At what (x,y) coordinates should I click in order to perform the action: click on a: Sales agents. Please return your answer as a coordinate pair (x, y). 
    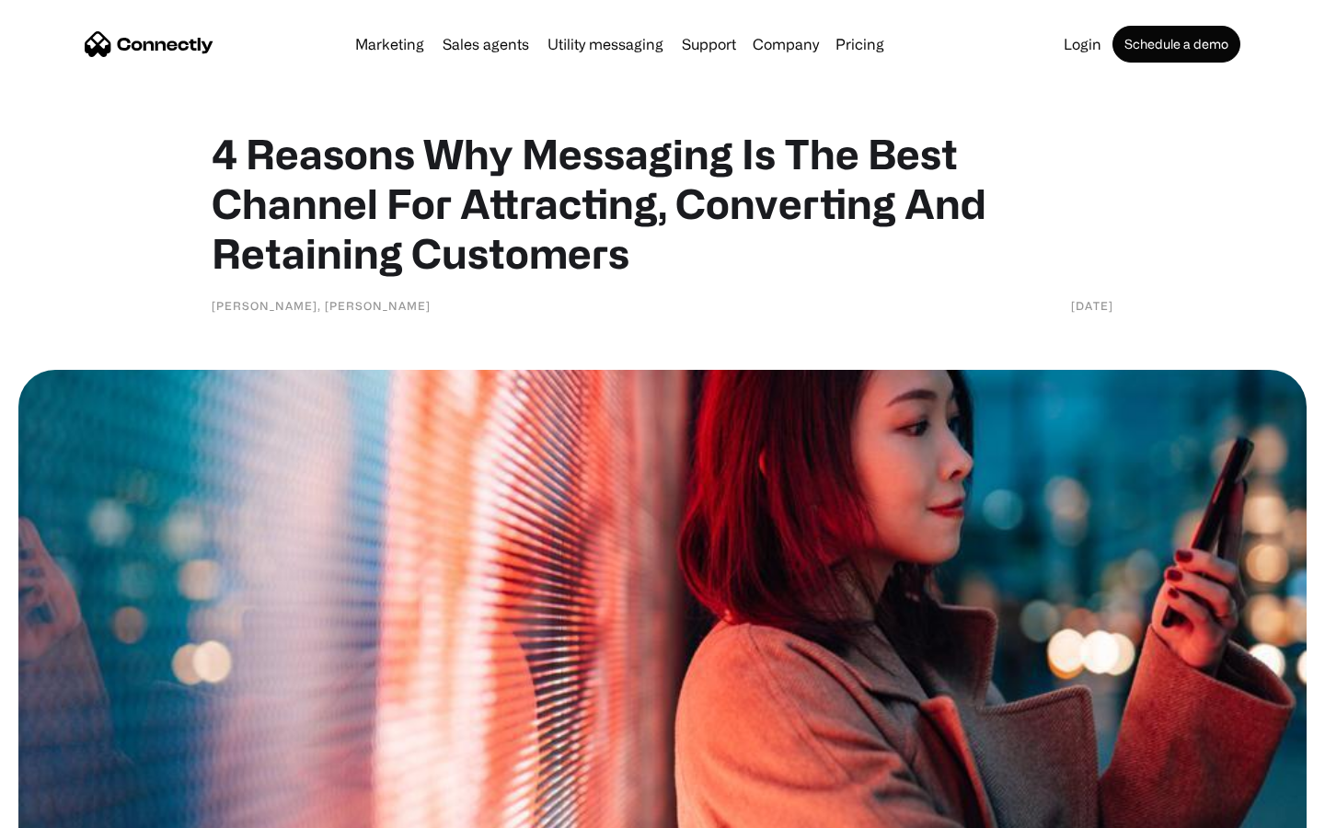
    Looking at the image, I should click on (486, 44).